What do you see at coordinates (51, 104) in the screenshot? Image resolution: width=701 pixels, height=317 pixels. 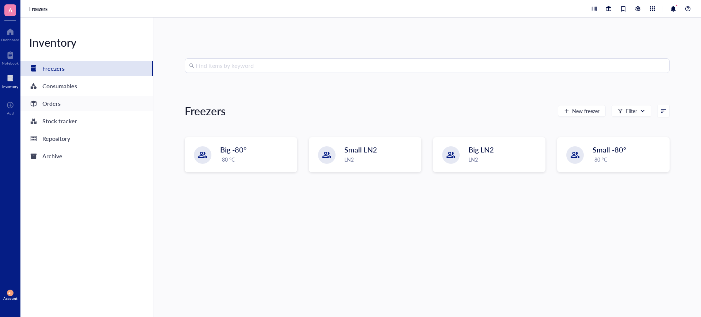 I see `div: Orders` at bounding box center [51, 104].